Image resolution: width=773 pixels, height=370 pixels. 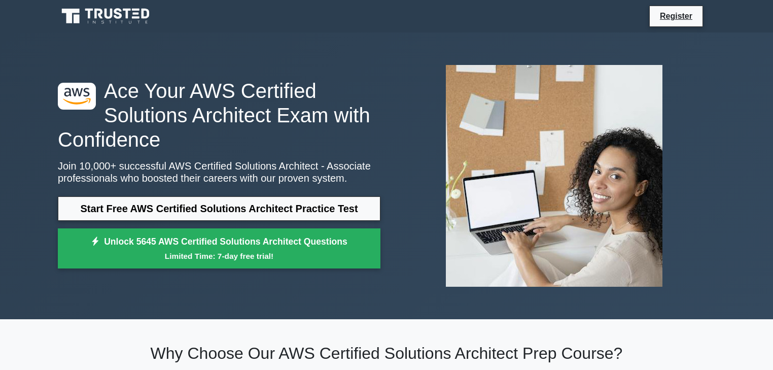 What do you see at coordinates (387, 353) in the screenshot?
I see `h2: Why Choose Our AWS Certified Solutions Architect Prep Course?` at bounding box center [387, 353].